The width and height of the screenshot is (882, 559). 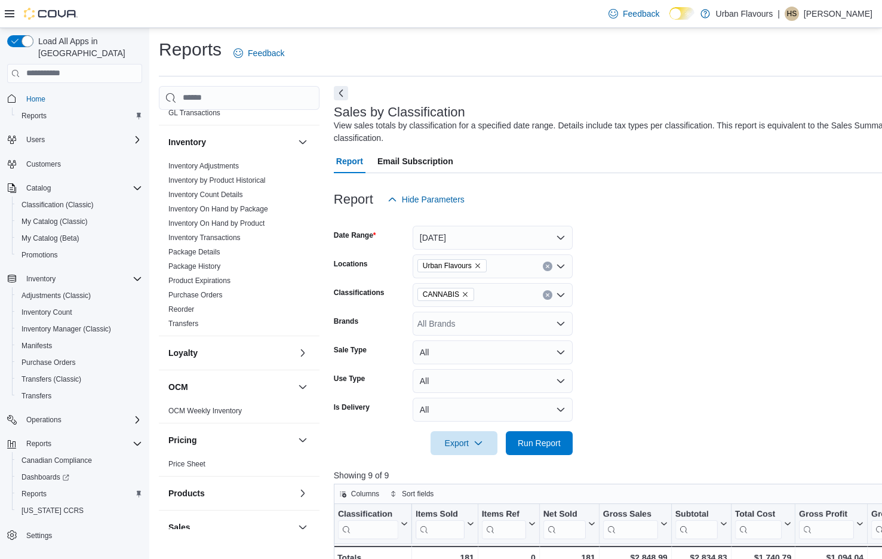 I want to click on a: Transfers (Classic), so click(x=51, y=379).